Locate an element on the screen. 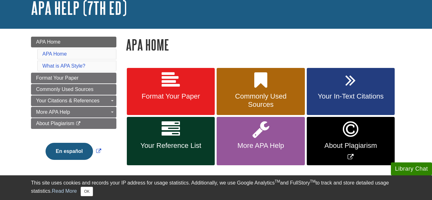 The image size is (432, 200). a: About Plagiarism is located at coordinates (74, 124).